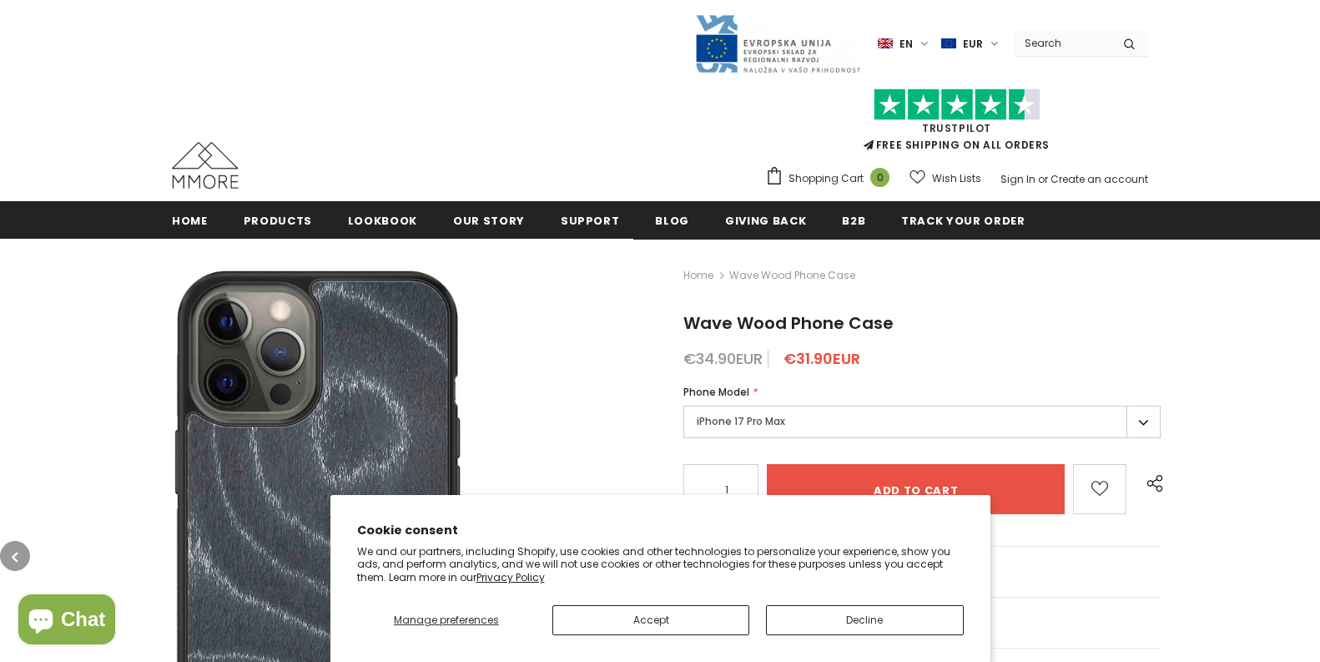  What do you see at coordinates (446, 620) in the screenshot?
I see `button: Manage preferences` at bounding box center [446, 620].